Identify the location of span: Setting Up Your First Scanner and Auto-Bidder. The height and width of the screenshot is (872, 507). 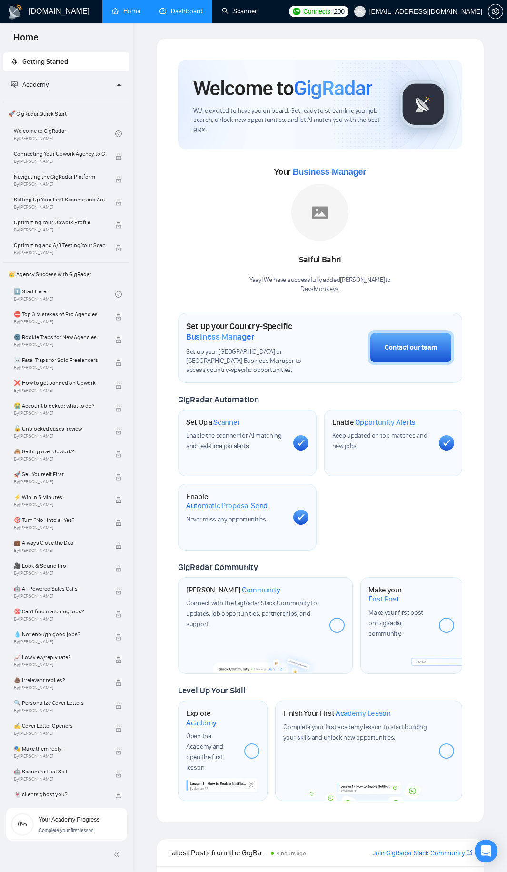
(60, 200).